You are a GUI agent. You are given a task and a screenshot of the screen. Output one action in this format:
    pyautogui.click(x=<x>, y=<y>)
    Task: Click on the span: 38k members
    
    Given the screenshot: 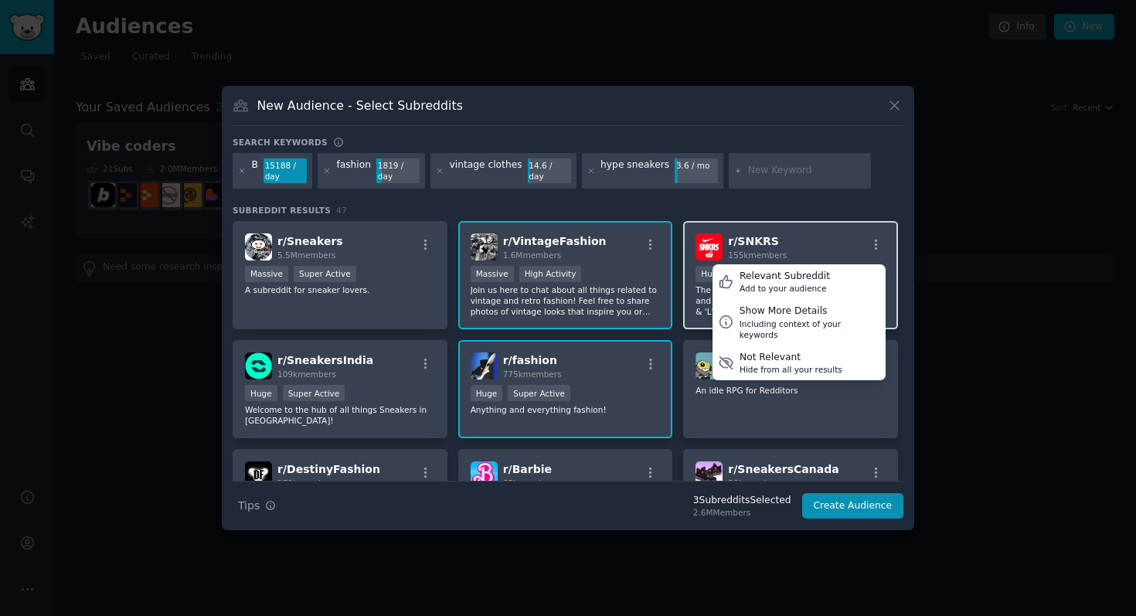 What is the action you would take?
    pyautogui.click(x=754, y=483)
    